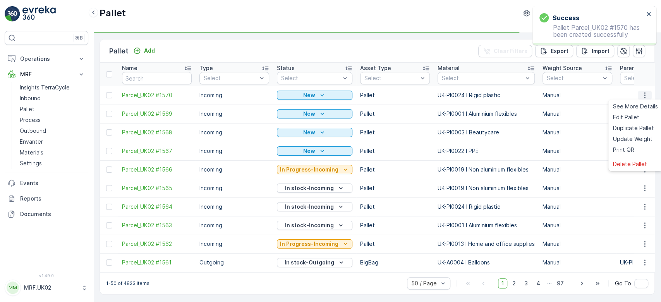 The width and height of the screenshot is (661, 302). What do you see at coordinates (51, 288) in the screenshot?
I see `p: MRF.UK02` at bounding box center [51, 288].